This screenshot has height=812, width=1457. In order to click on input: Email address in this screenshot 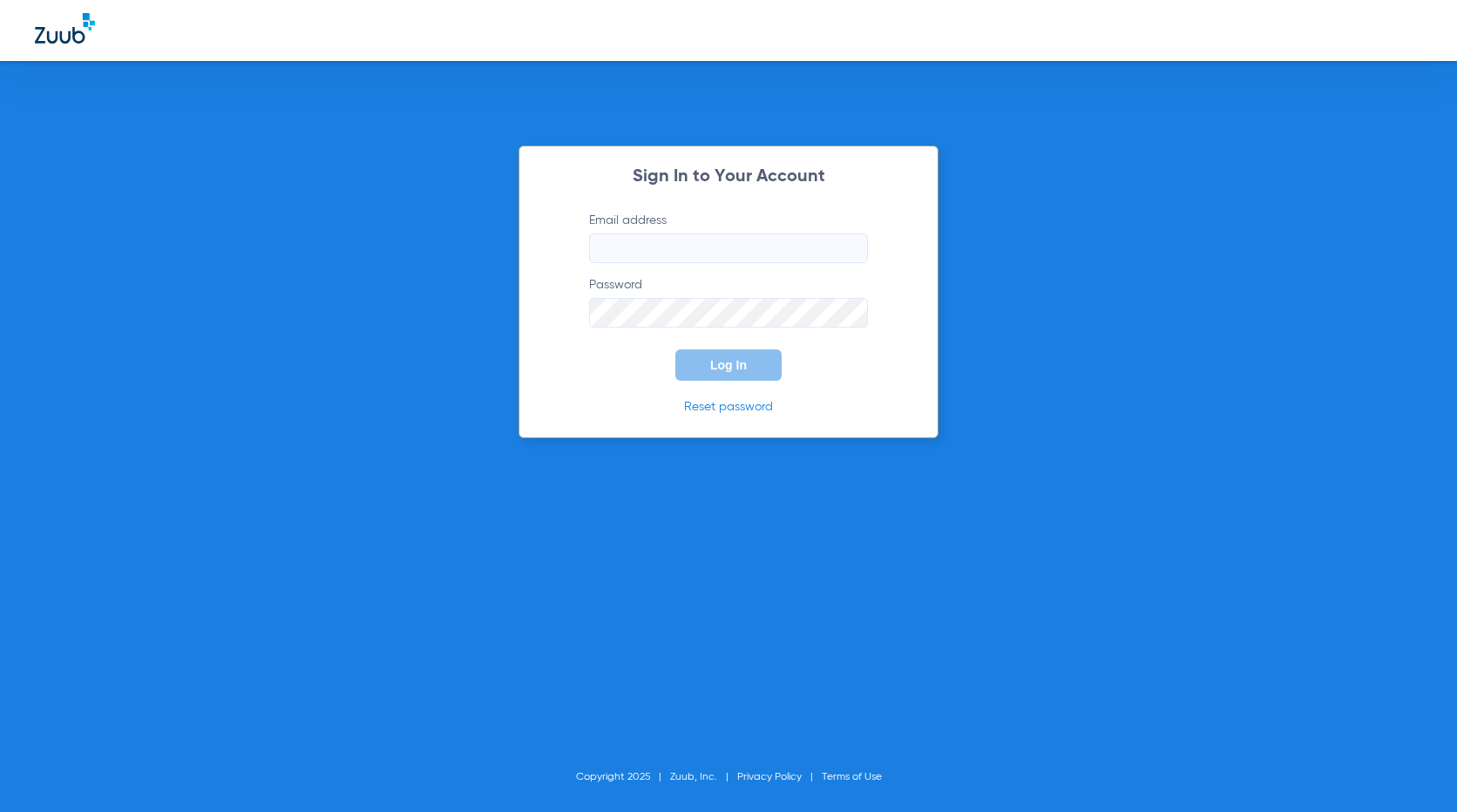, I will do `click(729, 248)`.